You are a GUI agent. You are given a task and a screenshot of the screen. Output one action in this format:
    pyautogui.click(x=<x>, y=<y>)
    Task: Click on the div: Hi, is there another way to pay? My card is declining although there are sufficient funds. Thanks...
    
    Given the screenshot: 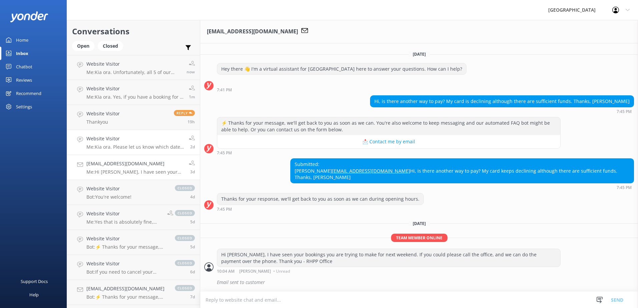 What is the action you would take?
    pyautogui.click(x=502, y=101)
    